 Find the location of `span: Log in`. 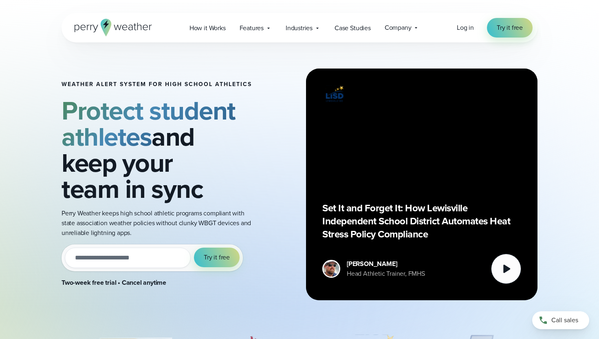

span: Log in is located at coordinates (465, 27).